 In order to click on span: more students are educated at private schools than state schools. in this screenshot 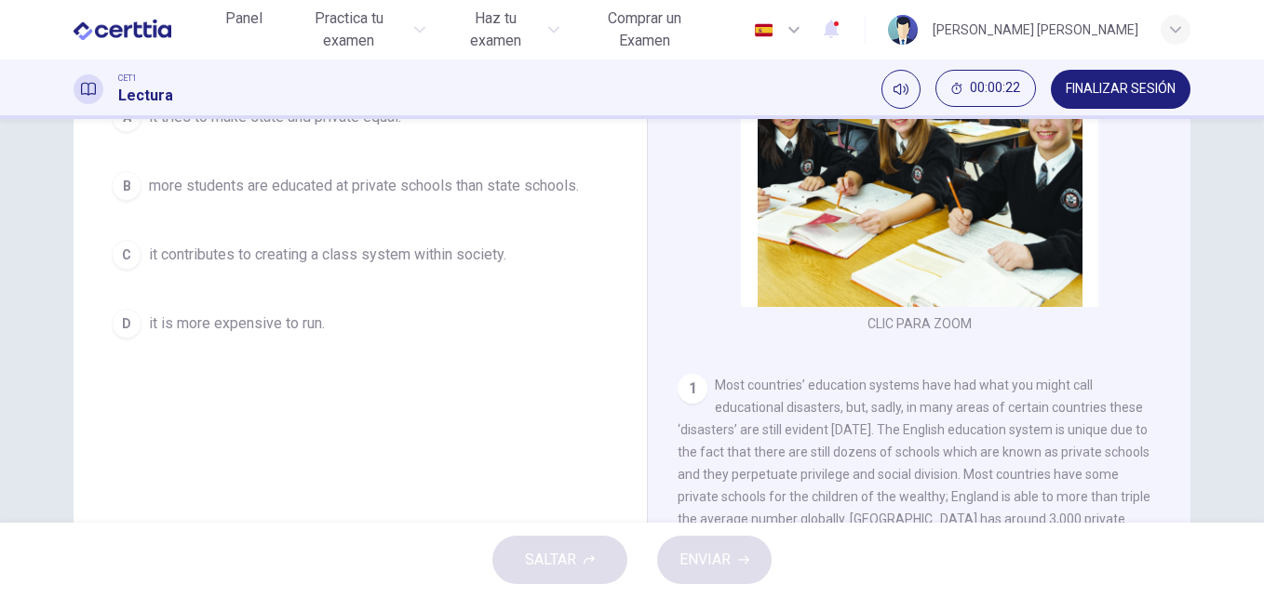, I will do `click(364, 186)`.